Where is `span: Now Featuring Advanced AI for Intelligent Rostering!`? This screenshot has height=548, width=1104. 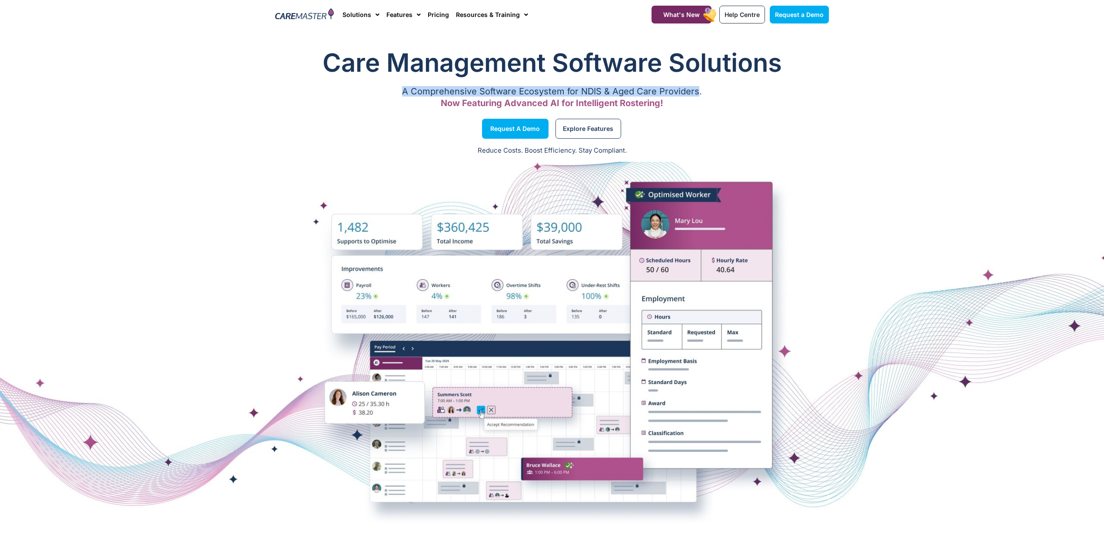
span: Now Featuring Advanced AI for Intelligent Rostering! is located at coordinates (552, 103).